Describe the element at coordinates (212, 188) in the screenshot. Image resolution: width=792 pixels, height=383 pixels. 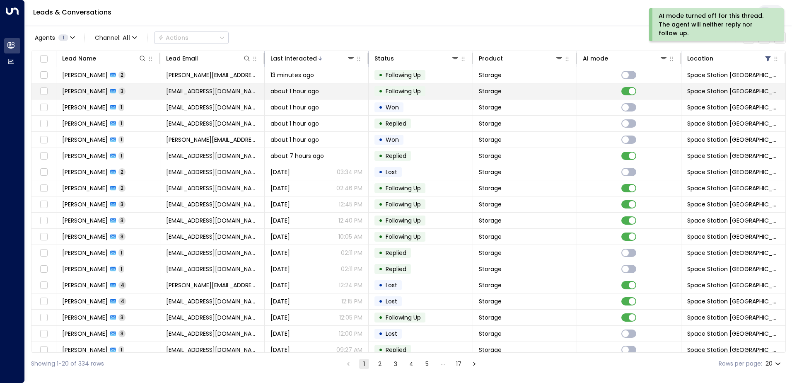
I see `span: Peaty1@live.co.uk` at that location.